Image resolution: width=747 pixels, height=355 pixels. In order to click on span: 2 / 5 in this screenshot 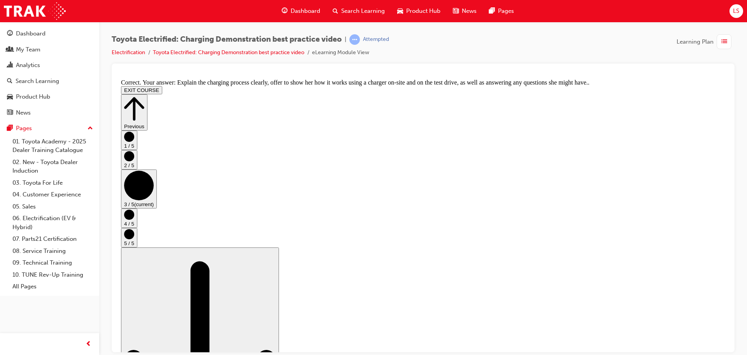, I will do `click(11, 89)`.